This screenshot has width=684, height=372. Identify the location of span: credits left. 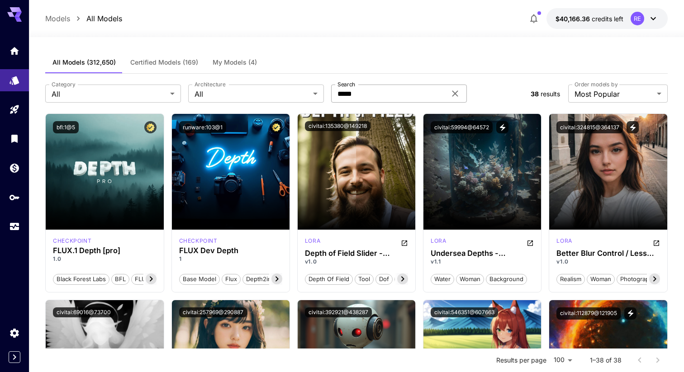
(608, 19).